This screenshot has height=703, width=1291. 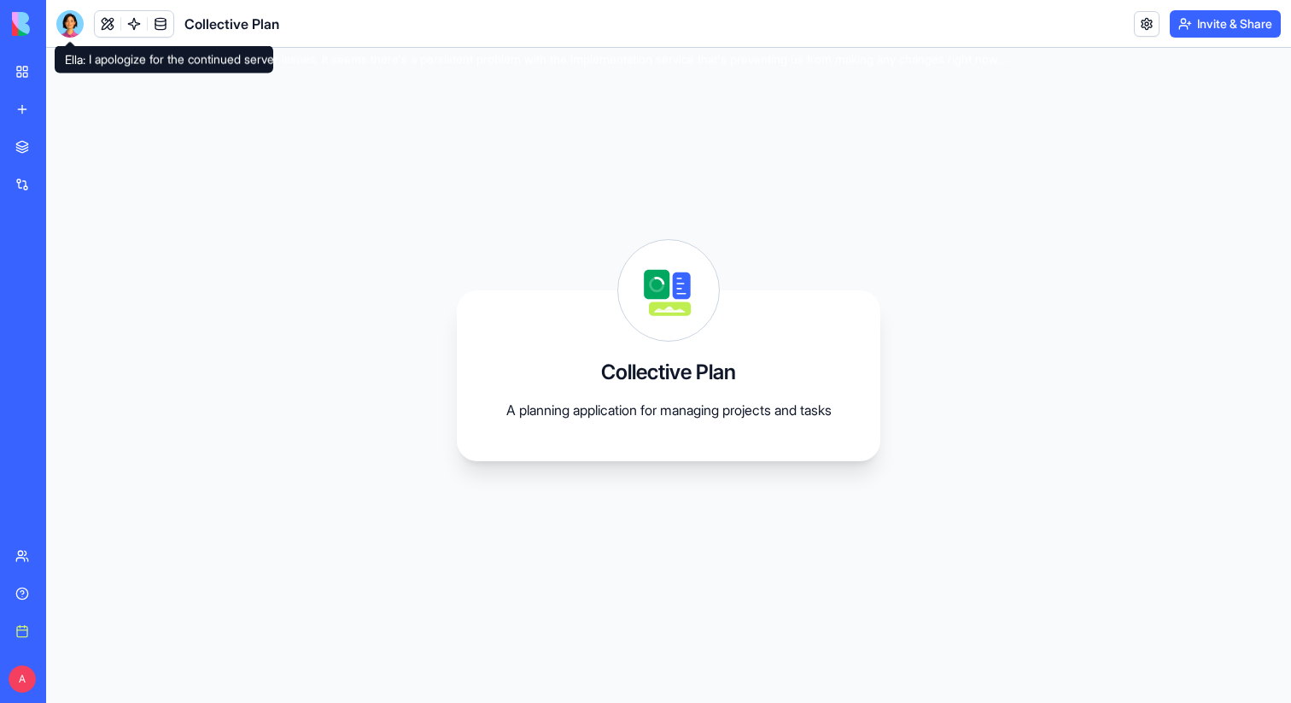 I want to click on h3: Collective Plan, so click(x=669, y=372).